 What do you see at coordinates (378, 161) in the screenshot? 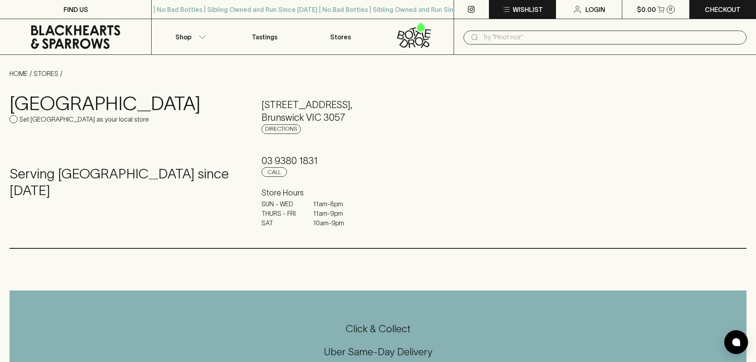
I see `h5: 03 9380 1831` at bounding box center [378, 161].